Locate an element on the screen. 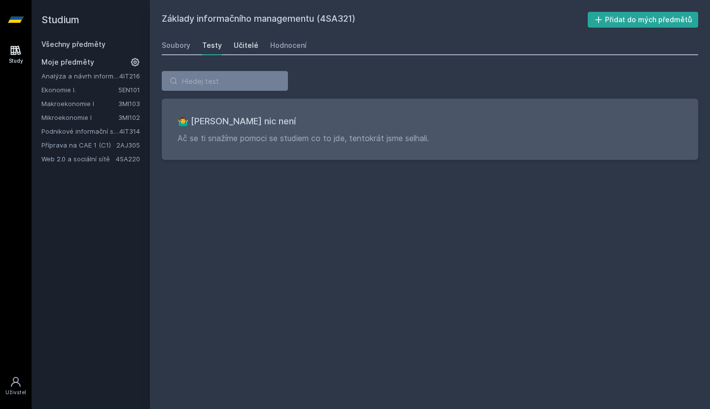 This screenshot has height=409, width=710. a: 5EN101 is located at coordinates (129, 90).